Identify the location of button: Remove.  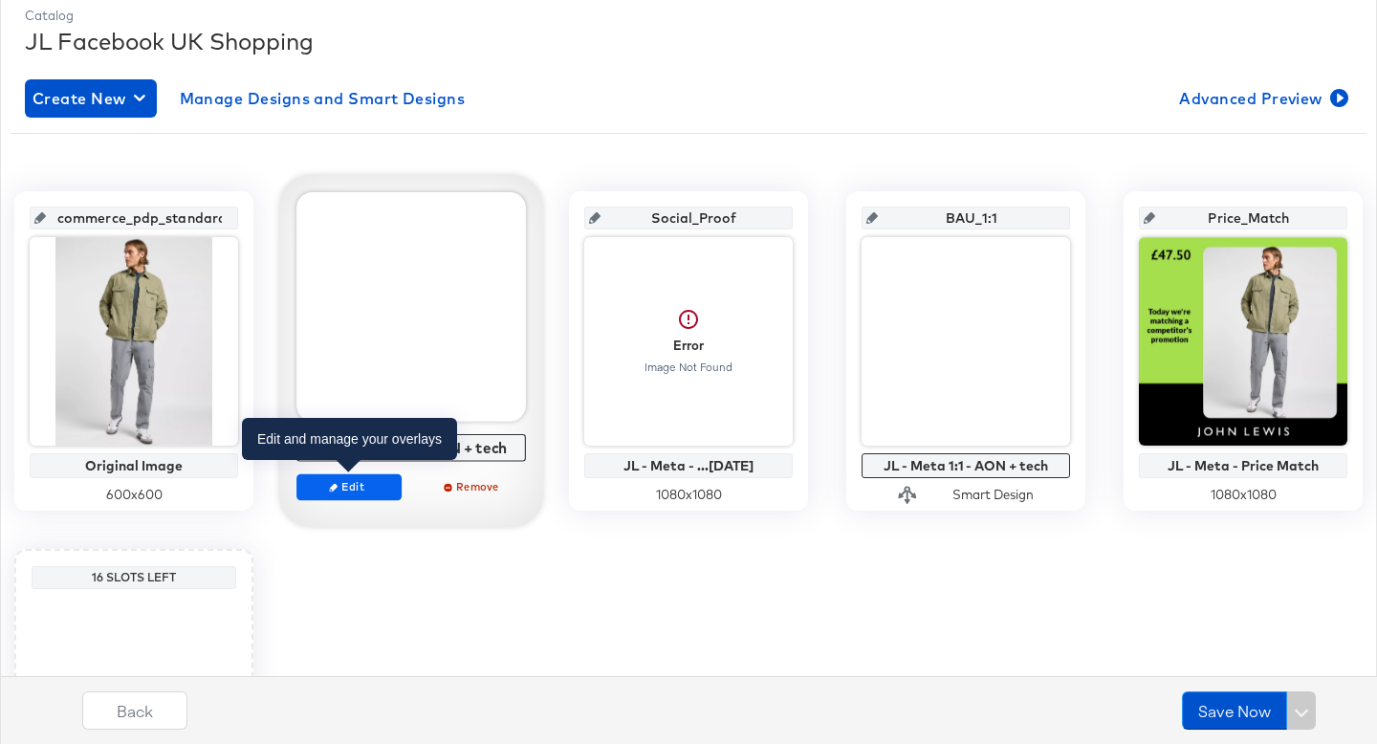
(473, 487).